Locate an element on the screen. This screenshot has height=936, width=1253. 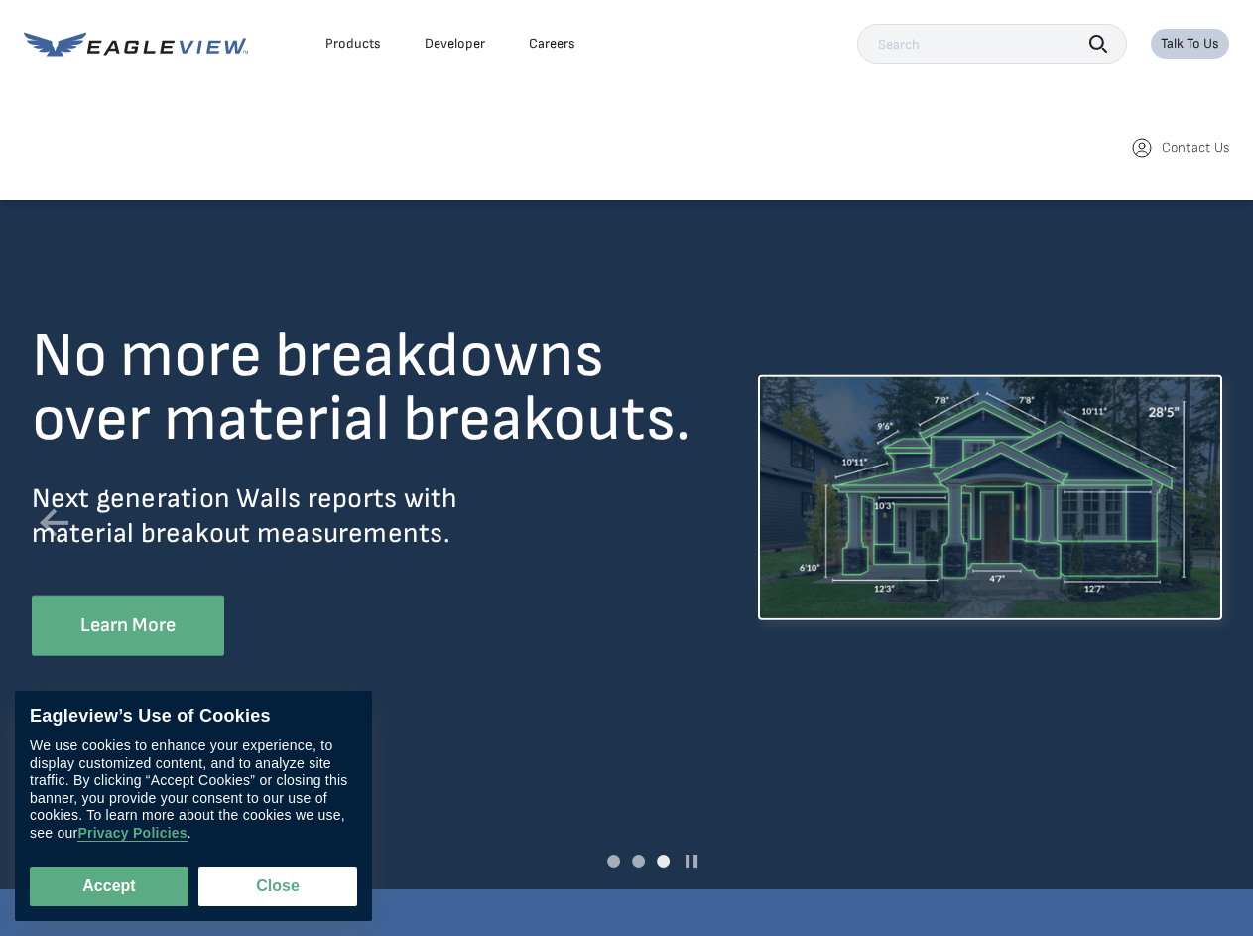
h2: No more breakdowns over material breakouts. is located at coordinates (379, 388).